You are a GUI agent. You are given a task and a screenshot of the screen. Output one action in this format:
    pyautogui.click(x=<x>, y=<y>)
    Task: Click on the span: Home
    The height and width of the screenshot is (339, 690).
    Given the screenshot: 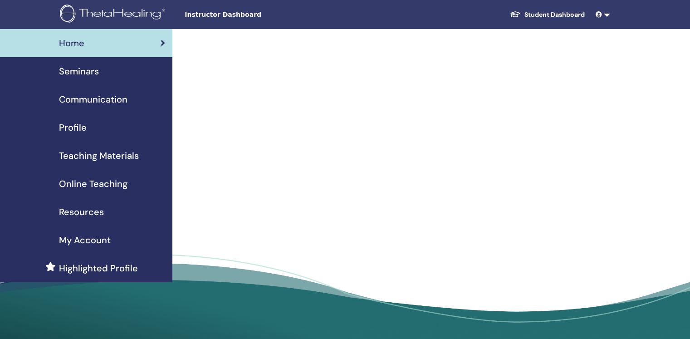 What is the action you would take?
    pyautogui.click(x=72, y=43)
    